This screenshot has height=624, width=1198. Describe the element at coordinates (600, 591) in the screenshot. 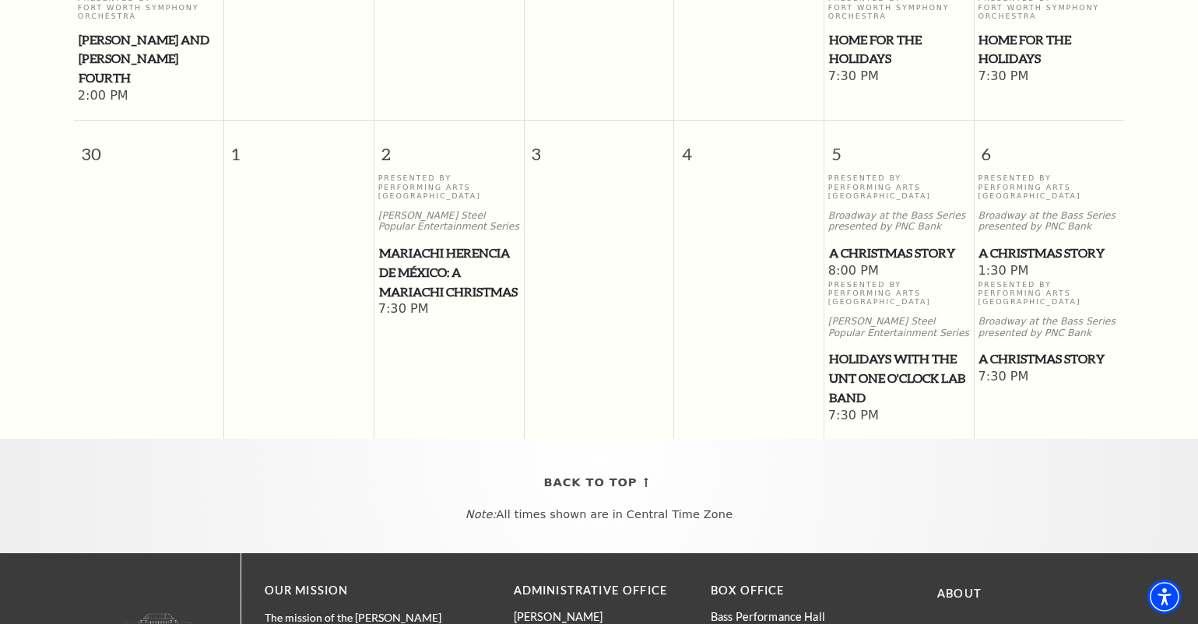

I see `p: Administrative Office` at that location.